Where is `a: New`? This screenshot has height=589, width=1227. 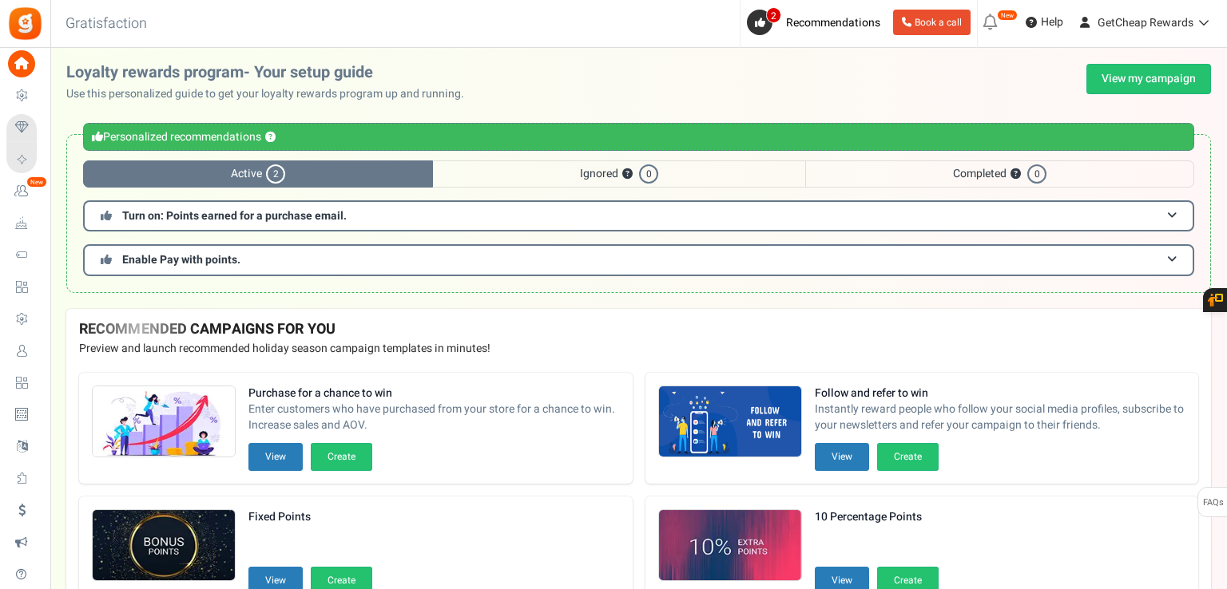
a: New is located at coordinates (25, 192).